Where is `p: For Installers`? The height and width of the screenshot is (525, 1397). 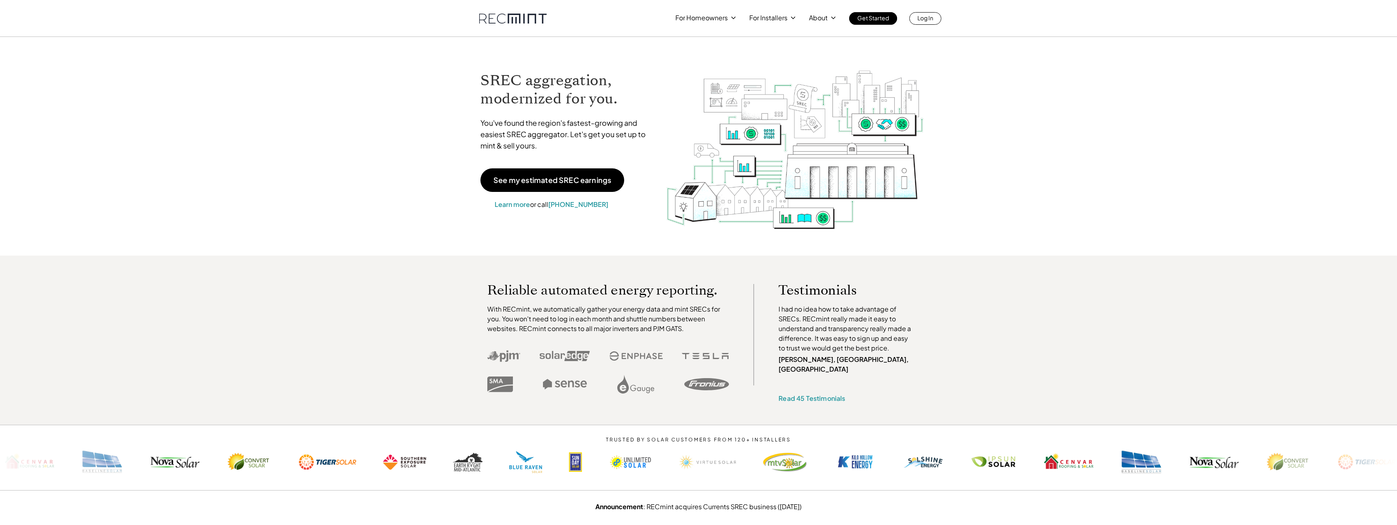
p: For Installers is located at coordinates (768, 18).